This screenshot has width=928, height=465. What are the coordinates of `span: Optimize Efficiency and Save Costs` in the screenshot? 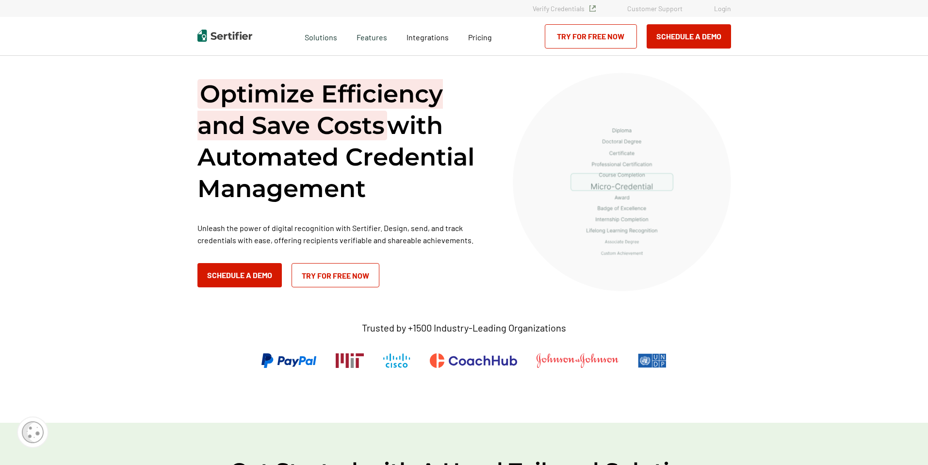 It's located at (320, 110).